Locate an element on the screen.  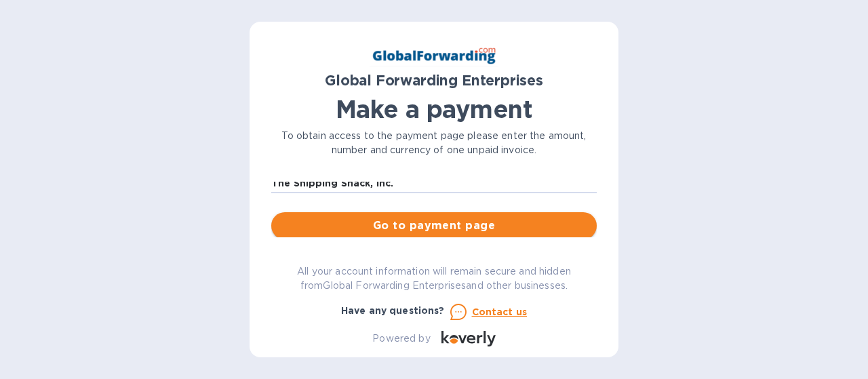
h1: Make a payment is located at coordinates (434, 109).